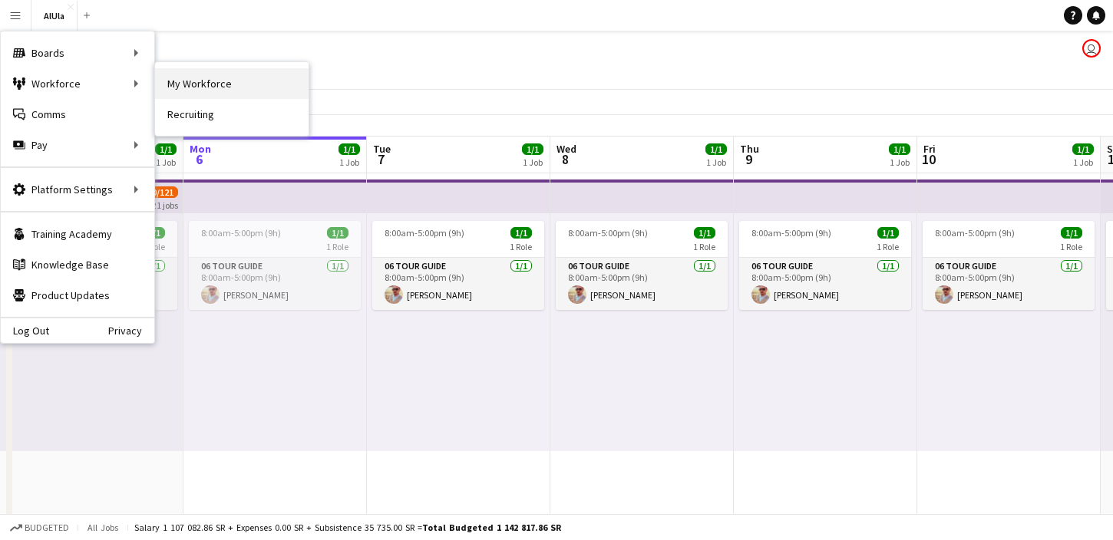 This screenshot has width=1113, height=540. I want to click on div: 121 jobs, so click(163, 204).